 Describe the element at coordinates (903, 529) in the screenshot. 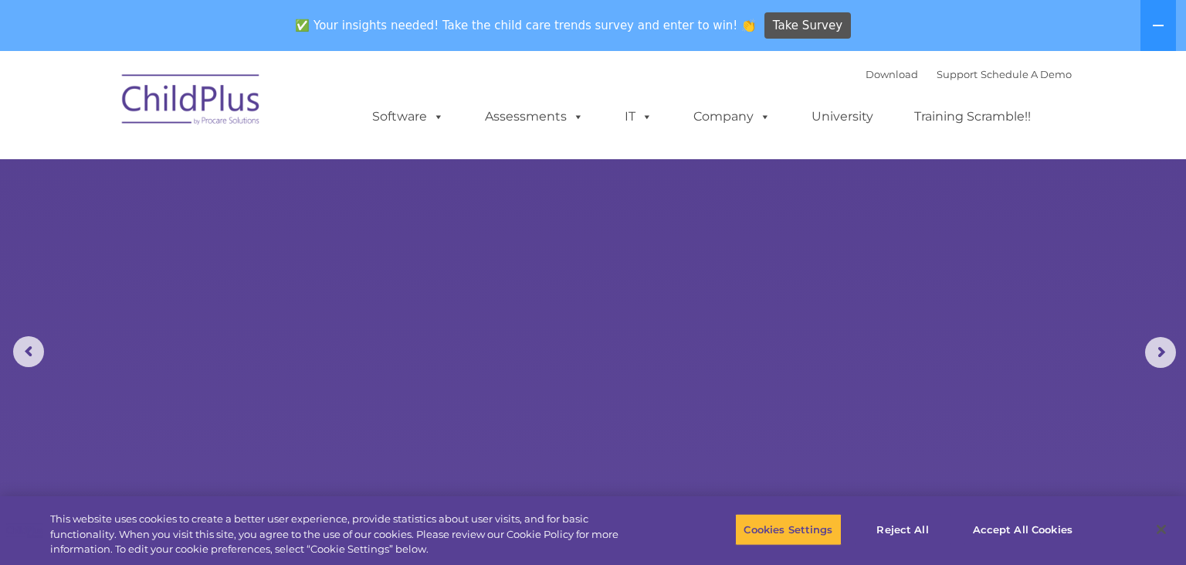

I see `button: Reject All` at that location.